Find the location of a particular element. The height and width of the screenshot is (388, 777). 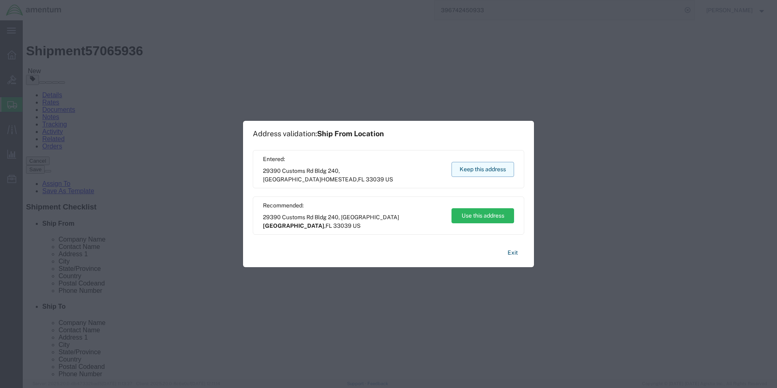

button: Use this address is located at coordinates (483, 215).